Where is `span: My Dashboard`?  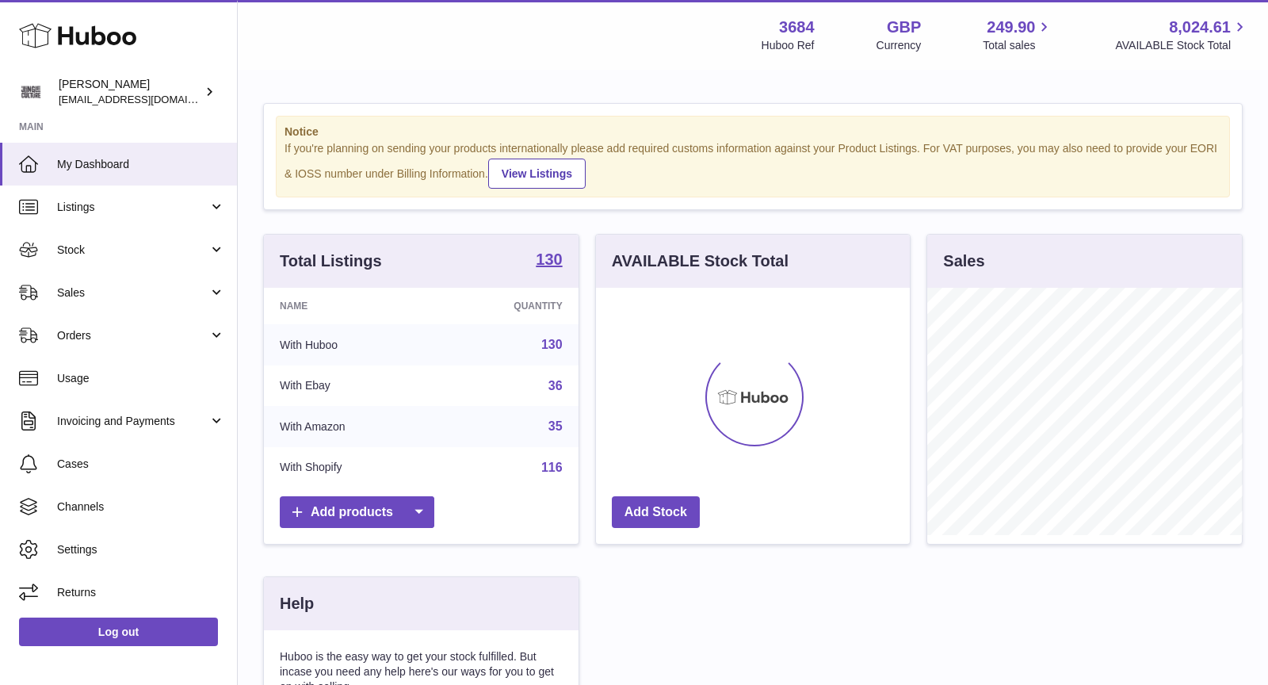 span: My Dashboard is located at coordinates (141, 164).